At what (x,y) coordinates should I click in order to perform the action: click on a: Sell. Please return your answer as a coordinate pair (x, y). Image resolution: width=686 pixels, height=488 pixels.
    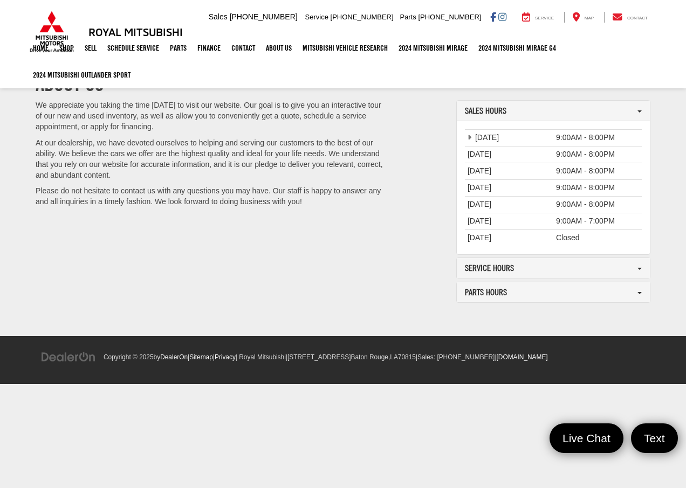
    Looking at the image, I should click on (91, 48).